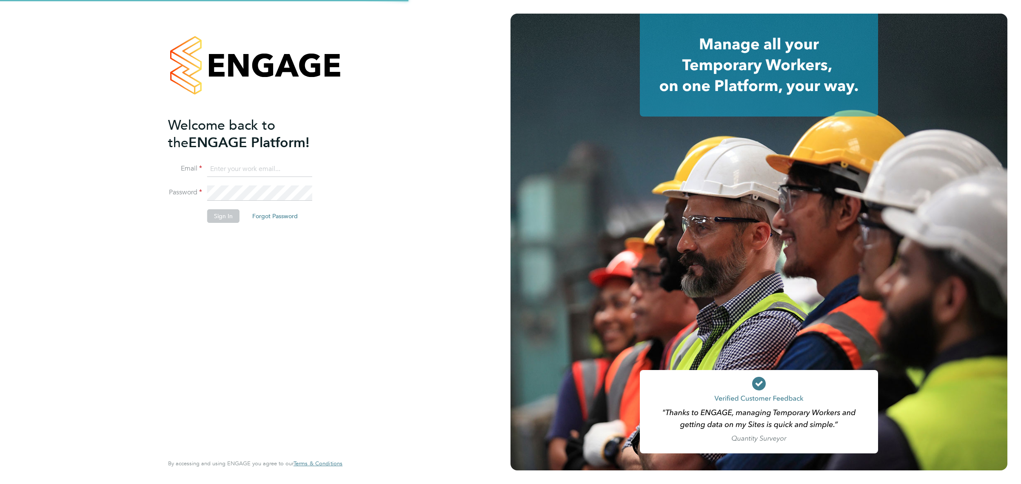  What do you see at coordinates (318, 463) in the screenshot?
I see `span: Terms & Conditions` at bounding box center [318, 463].